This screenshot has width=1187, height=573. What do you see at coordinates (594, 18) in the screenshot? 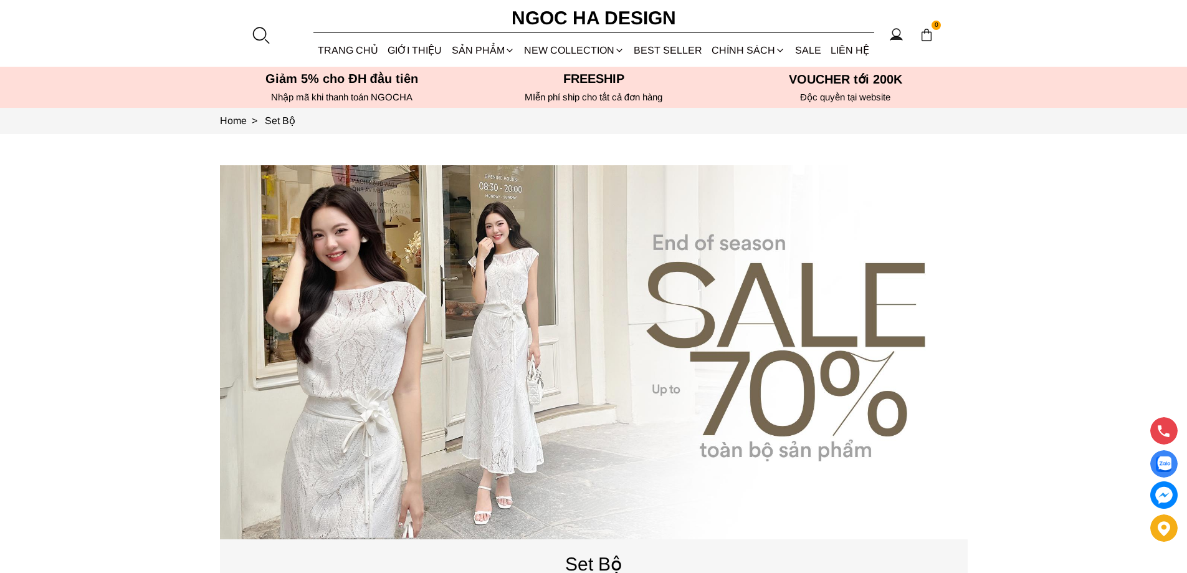
I see `a: Ngoc Ha Design` at bounding box center [594, 18].